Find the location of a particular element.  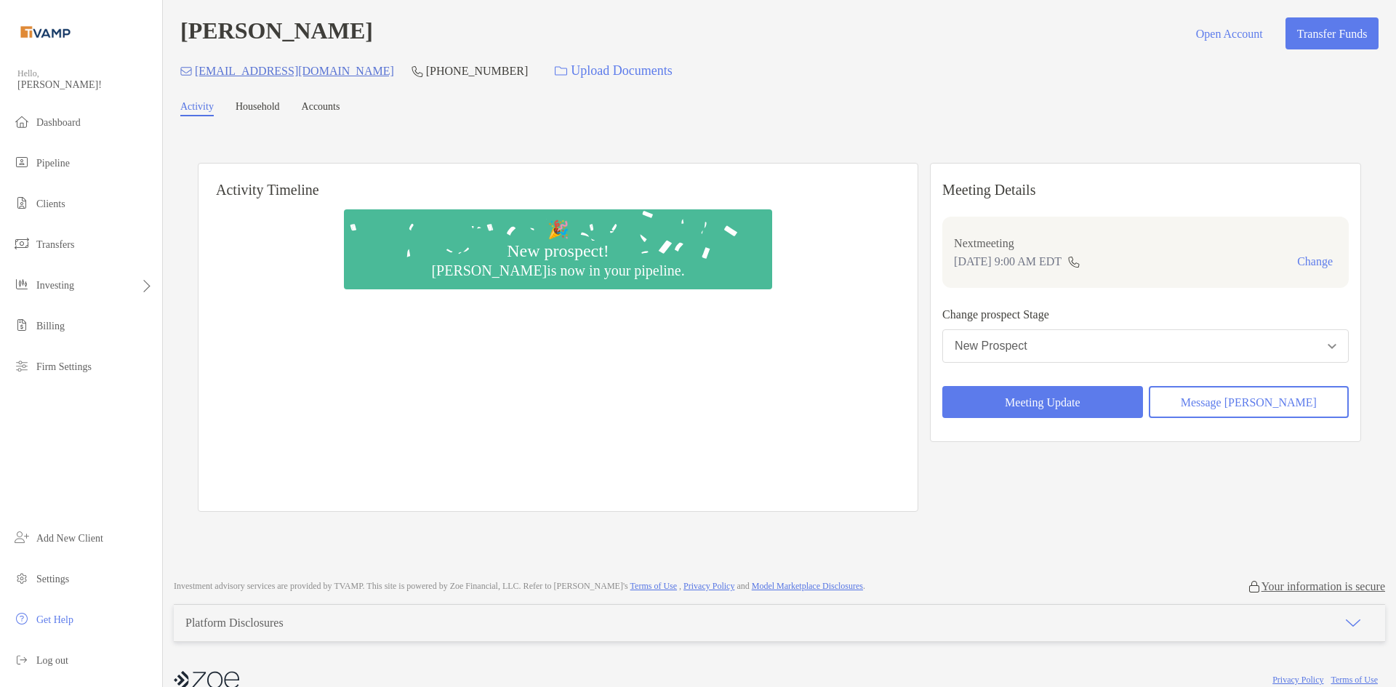

img: transfers icon is located at coordinates (22, 244).